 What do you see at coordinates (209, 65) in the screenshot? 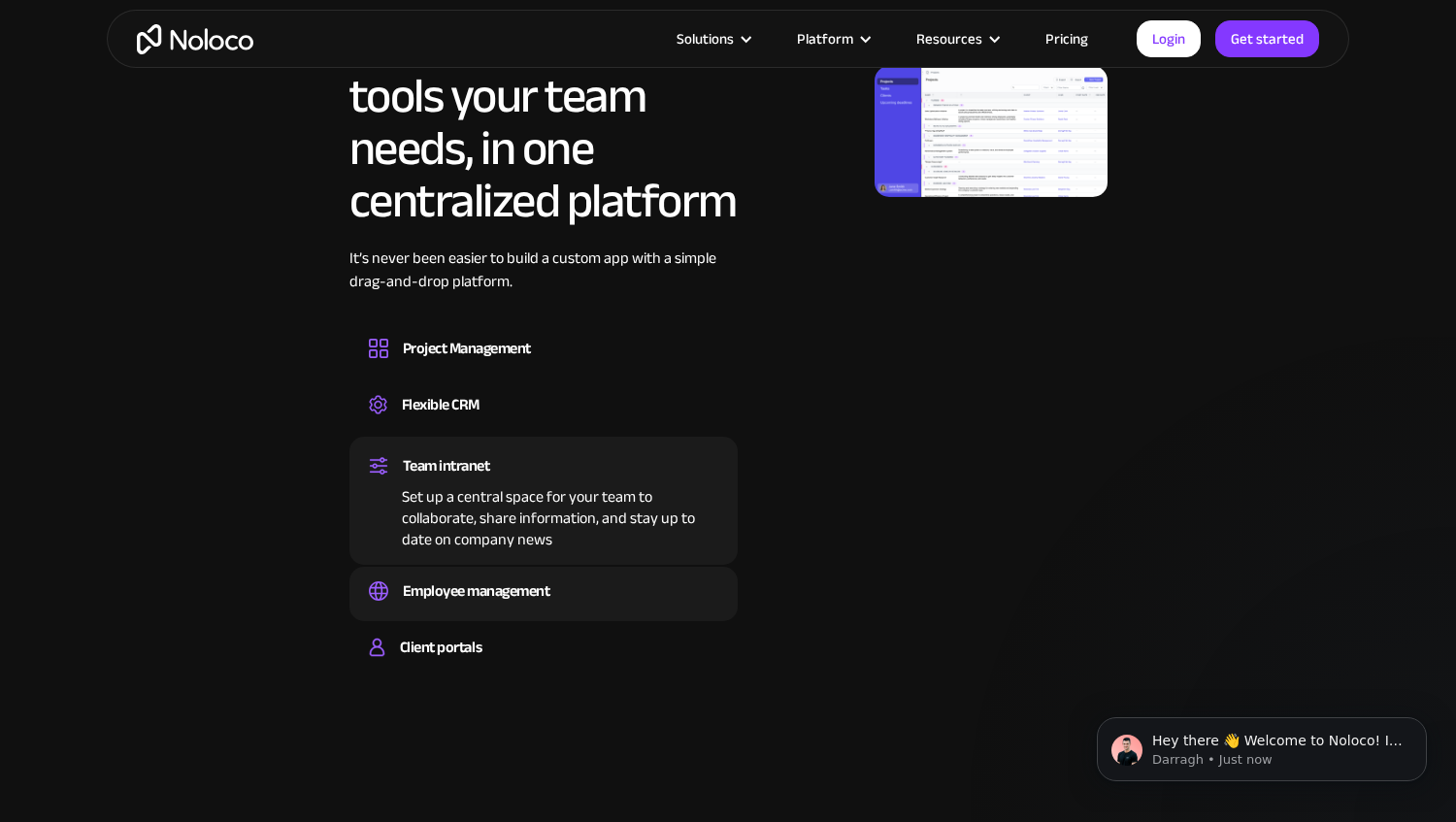
I see `p: Hey there 👋 Welcome to Noloco! If you have any questions, just reply to this message. [GEOGRAPHIC...` at bounding box center [209, 65].